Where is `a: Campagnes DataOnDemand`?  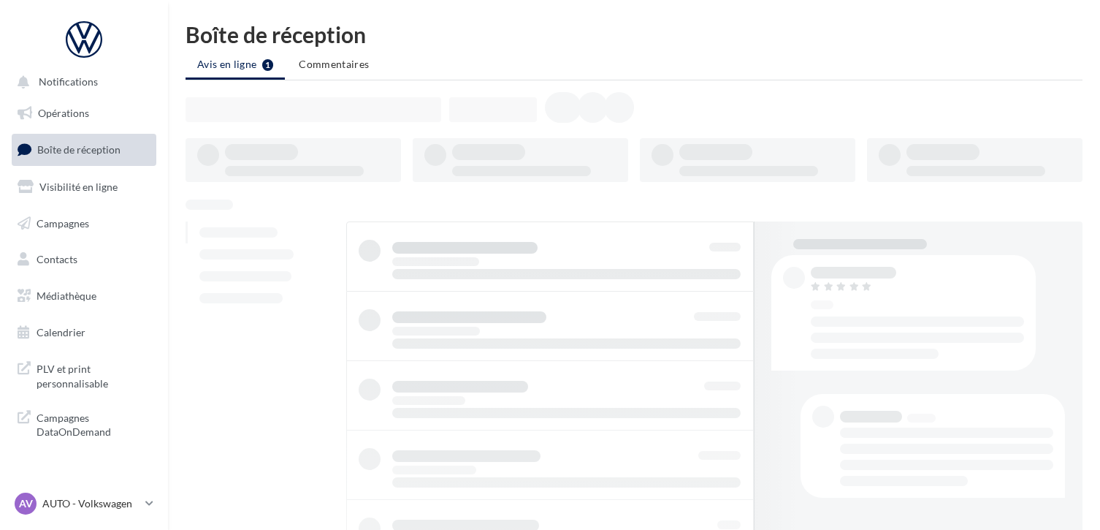
a: Campagnes DataOnDemand is located at coordinates (84, 423).